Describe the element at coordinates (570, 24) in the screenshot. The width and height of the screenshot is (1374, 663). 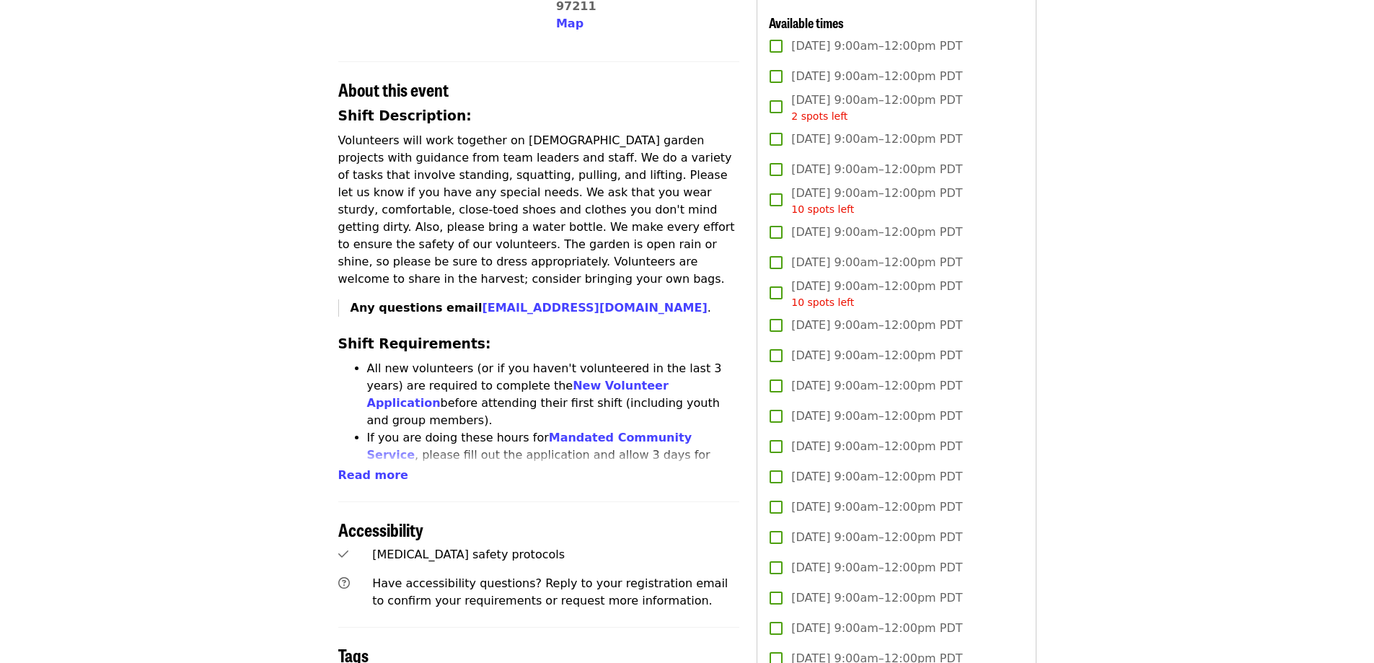
I see `button: Map` at that location.